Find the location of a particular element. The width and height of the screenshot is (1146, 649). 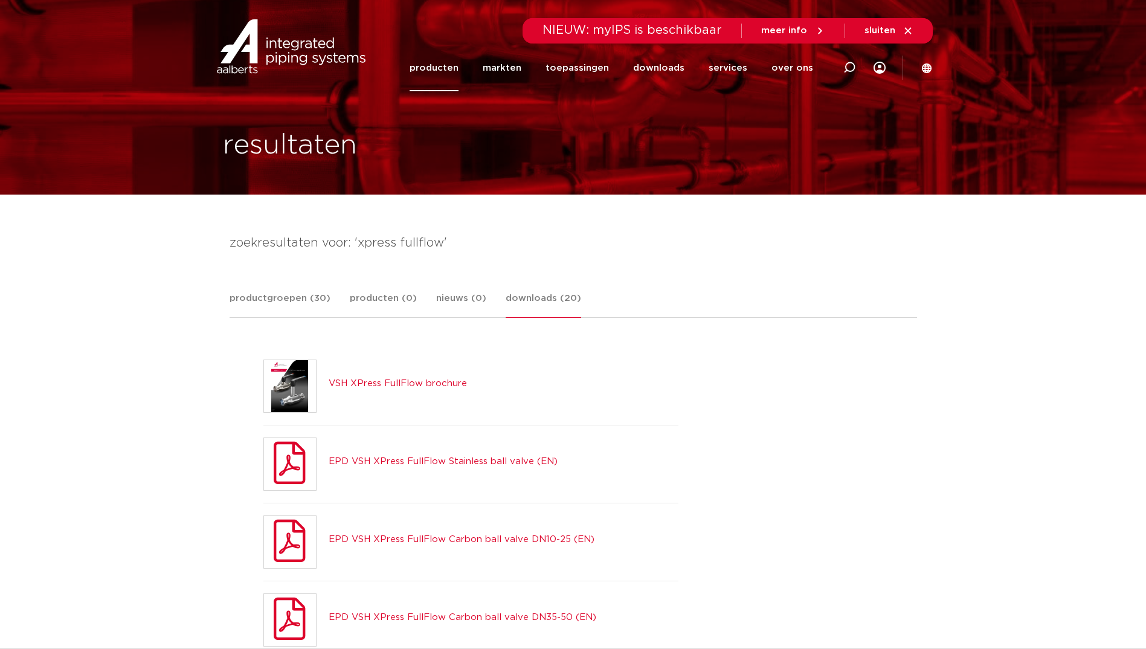

a: VSH XPress FullFlow brochure is located at coordinates (398, 383).